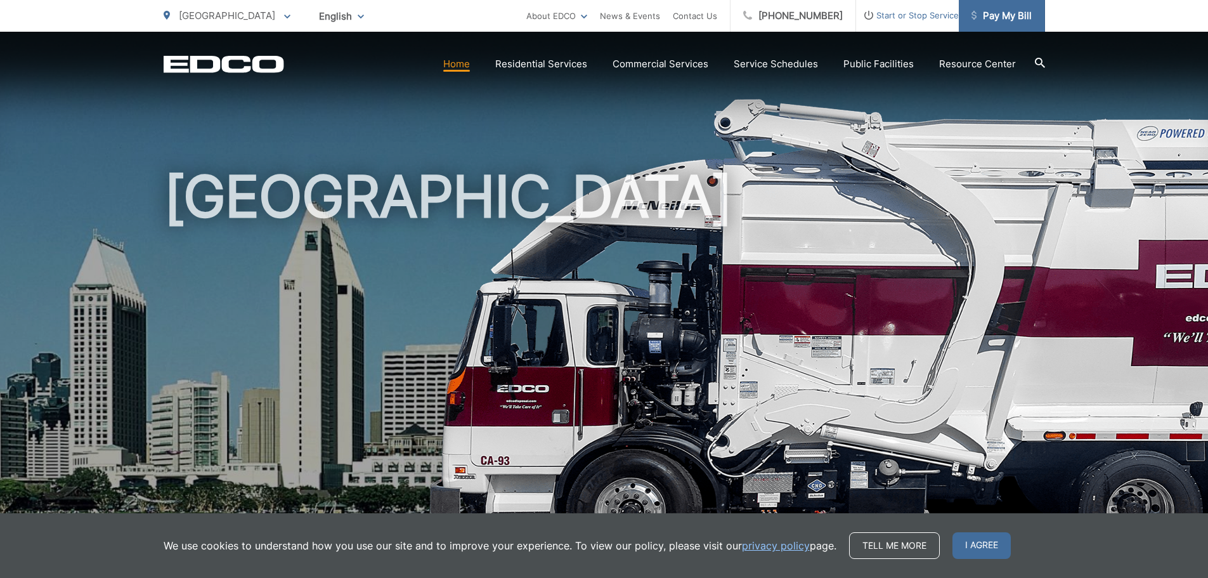 This screenshot has height=578, width=1208. What do you see at coordinates (500, 545) in the screenshot?
I see `p: We use cookies to understand how you use our site and to improve your experience. To view our pol...` at bounding box center [500, 545].